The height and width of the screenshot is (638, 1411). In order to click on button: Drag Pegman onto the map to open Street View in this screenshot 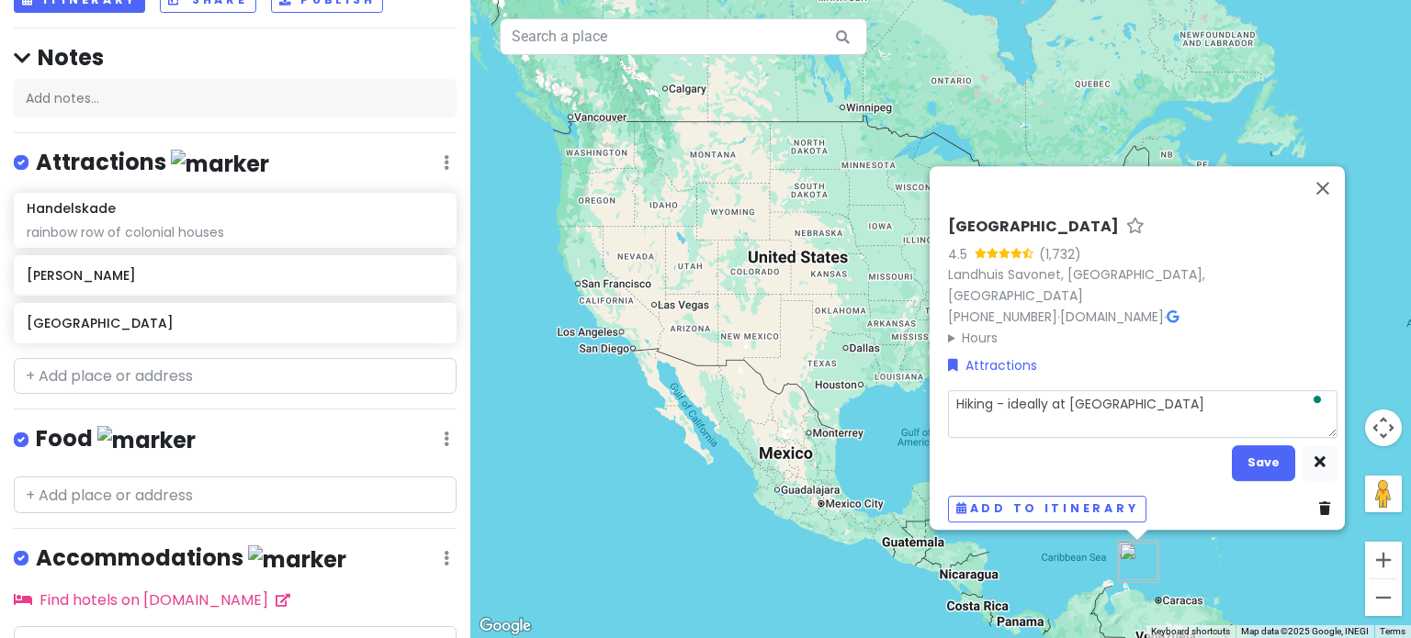, I will do `click(1384, 494)`.